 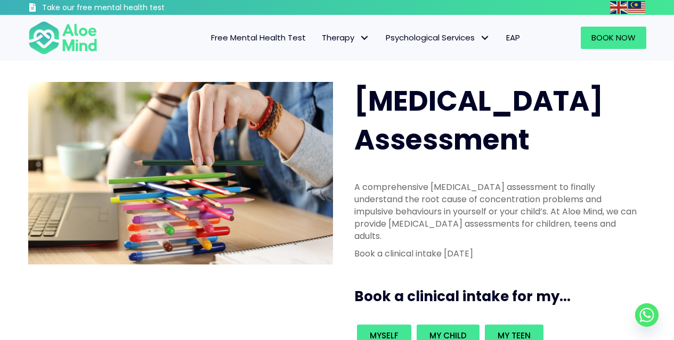 I want to click on h3: Take our free mental health test, so click(x=132, y=8).